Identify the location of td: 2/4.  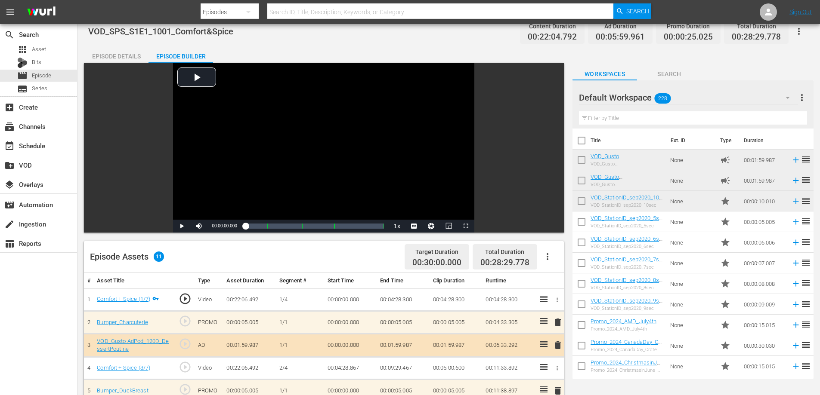
(299, 368).